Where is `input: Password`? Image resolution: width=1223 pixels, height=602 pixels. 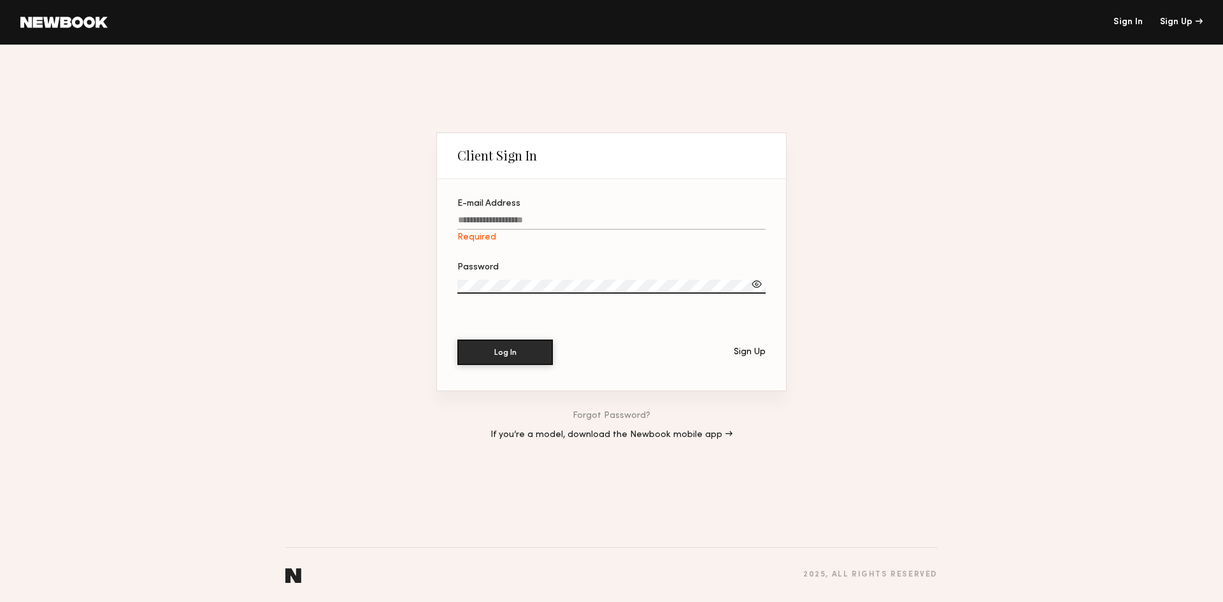
input: Password is located at coordinates (612, 287).